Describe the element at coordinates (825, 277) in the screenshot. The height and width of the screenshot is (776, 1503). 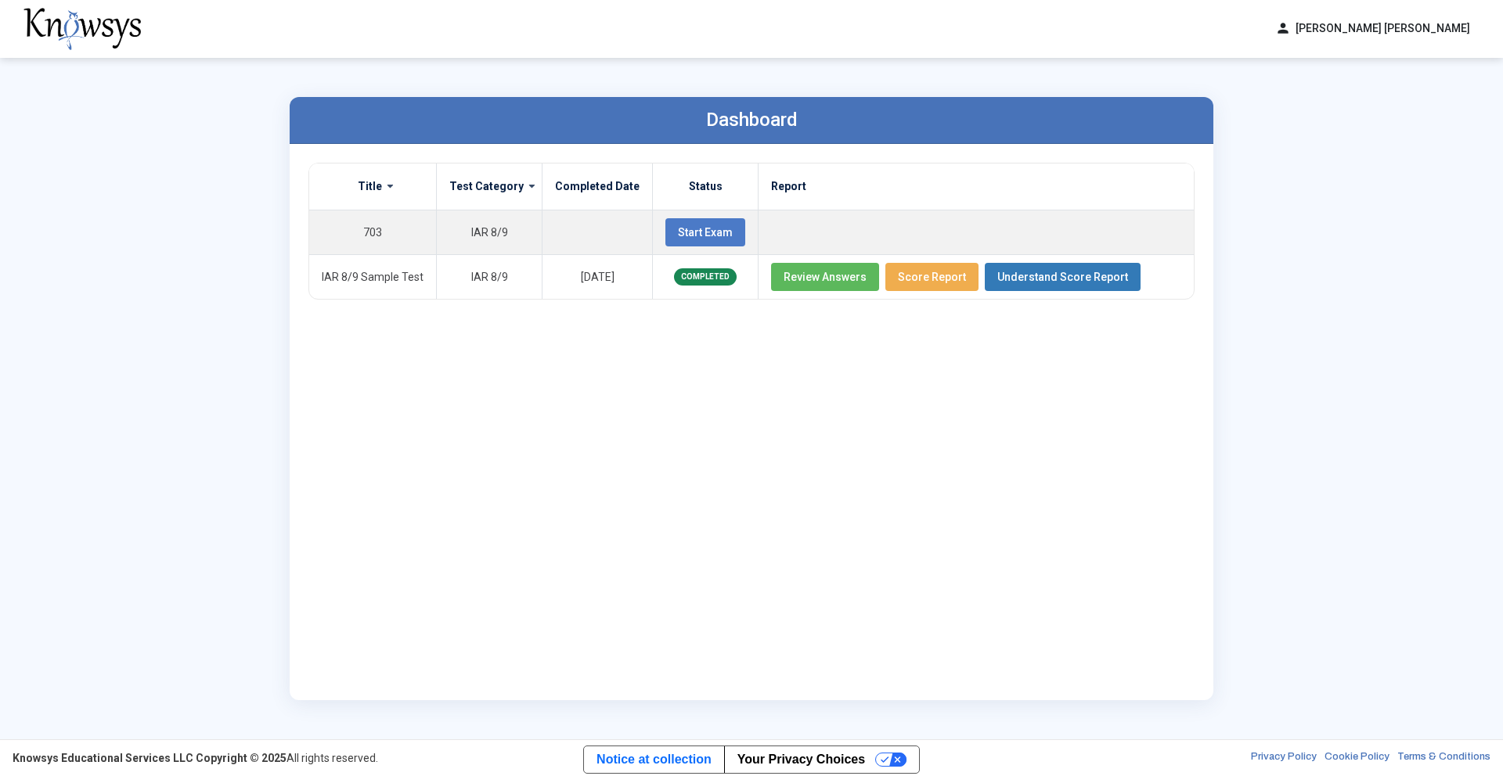
I see `span: Review Answers` at that location.